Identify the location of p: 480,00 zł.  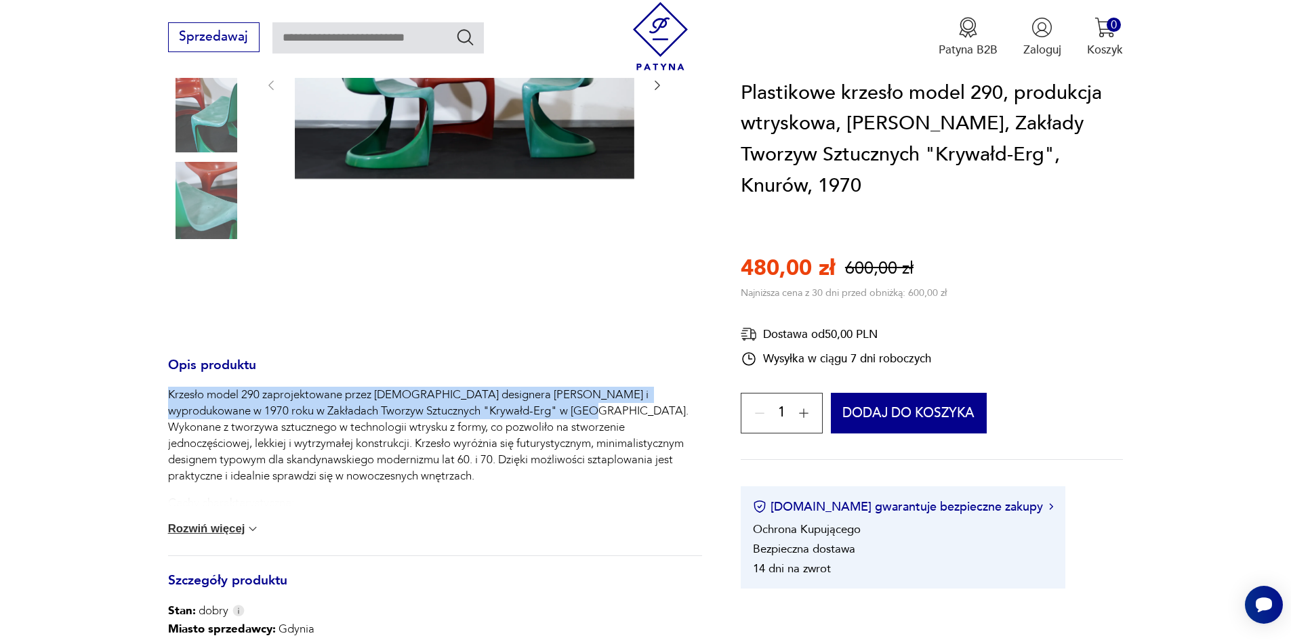
(787, 268).